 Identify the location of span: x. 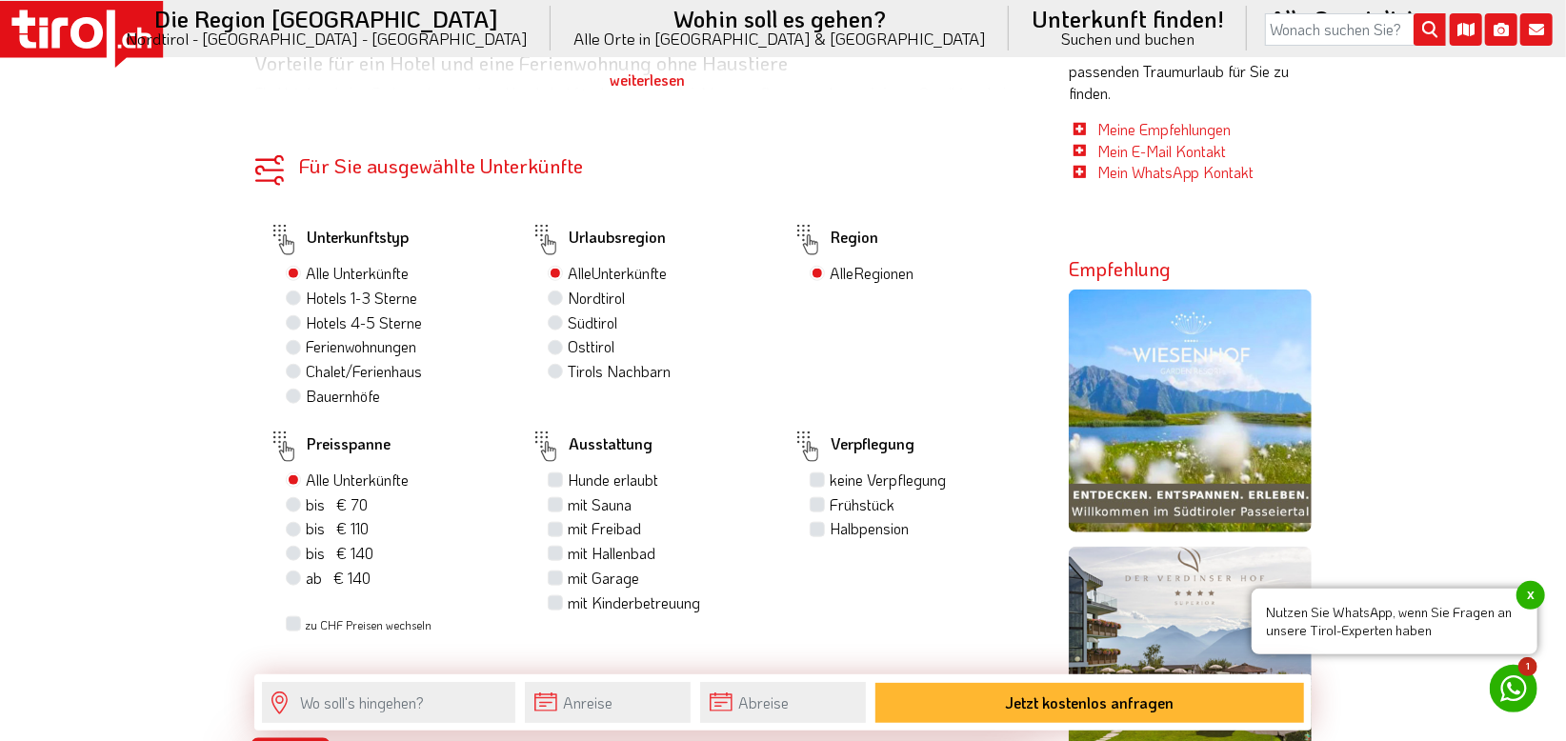
(1531, 595).